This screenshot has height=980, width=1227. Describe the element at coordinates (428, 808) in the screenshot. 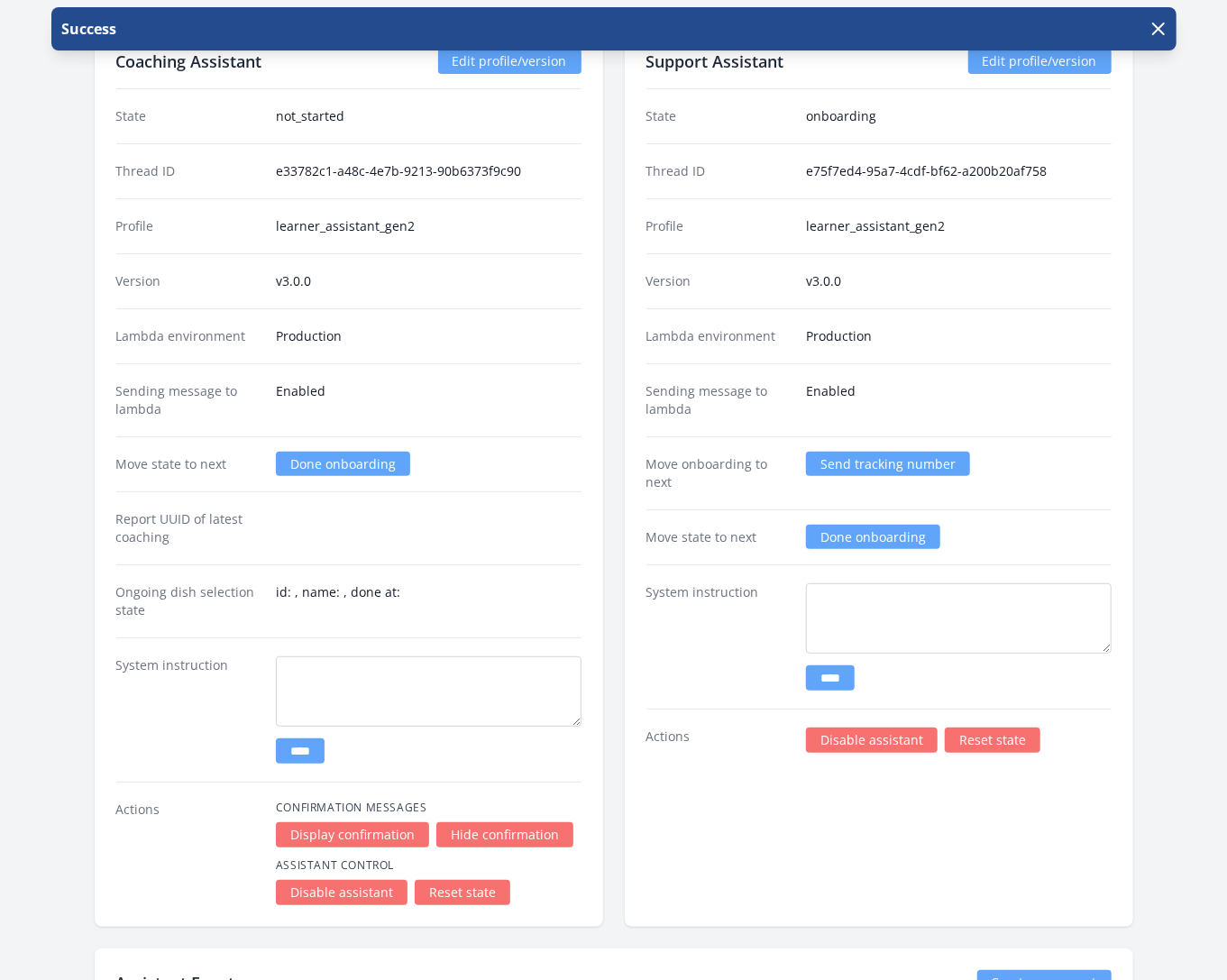

I see `h4: Confirmation Messages` at that location.